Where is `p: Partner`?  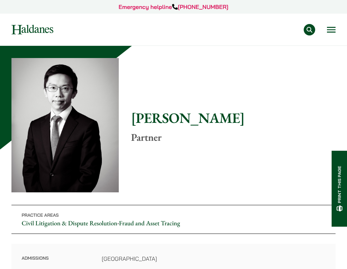
p: Partner is located at coordinates (234, 138).